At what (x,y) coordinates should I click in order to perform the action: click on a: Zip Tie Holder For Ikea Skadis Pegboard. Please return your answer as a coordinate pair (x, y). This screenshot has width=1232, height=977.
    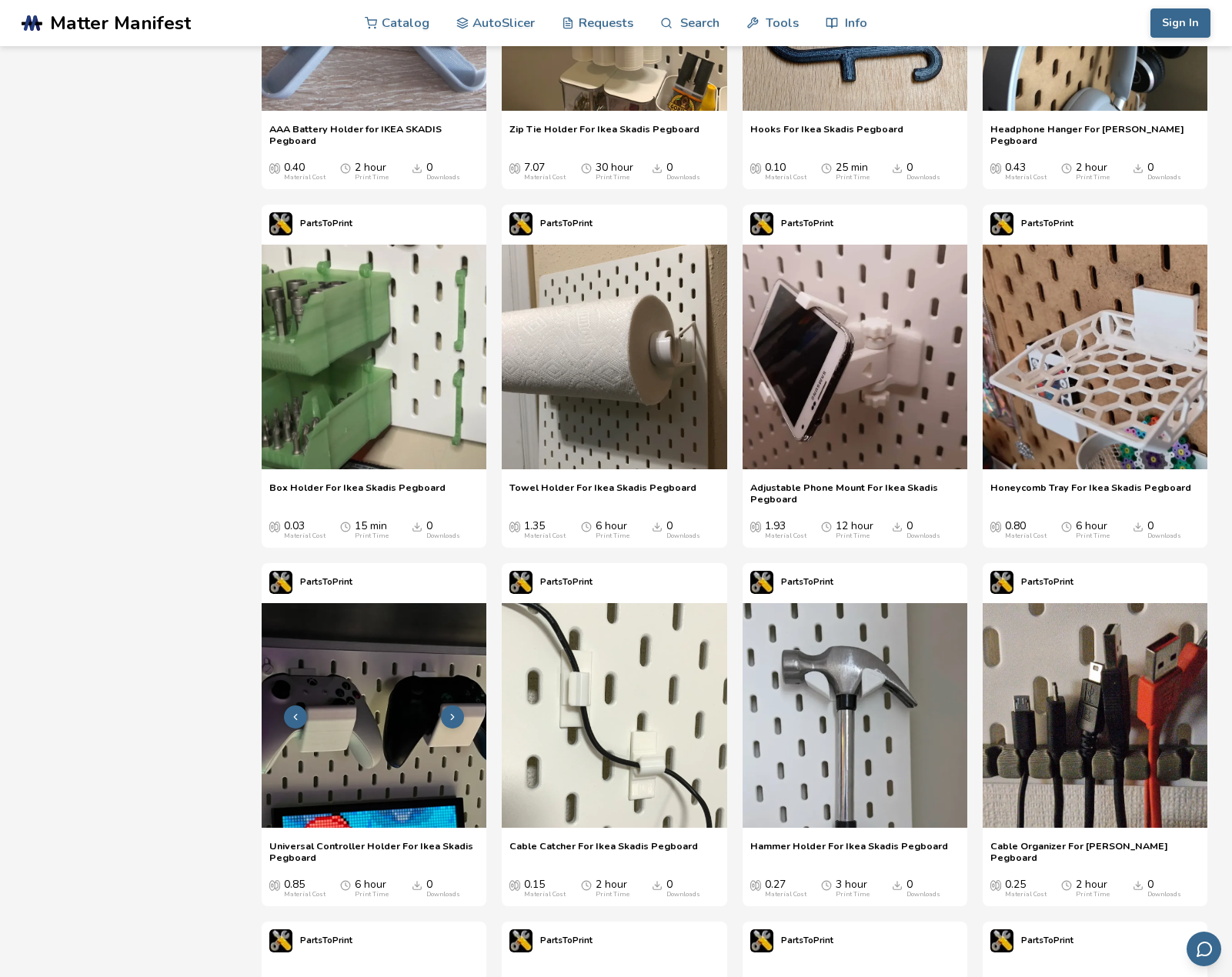
    Looking at the image, I should click on (604, 135).